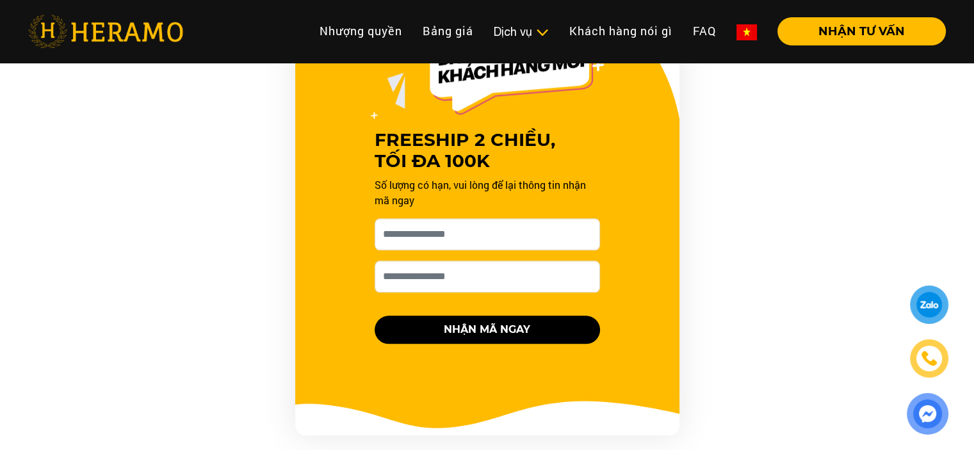 The height and width of the screenshot is (450, 974). I want to click on a: phone-icon, so click(929, 358).